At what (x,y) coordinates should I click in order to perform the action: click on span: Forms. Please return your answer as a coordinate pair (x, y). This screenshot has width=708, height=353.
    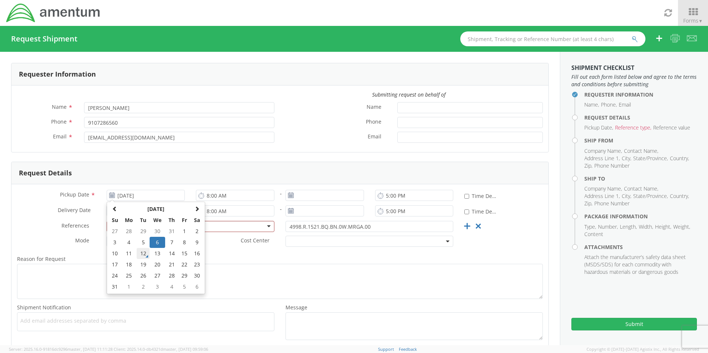
    Looking at the image, I should click on (693, 20).